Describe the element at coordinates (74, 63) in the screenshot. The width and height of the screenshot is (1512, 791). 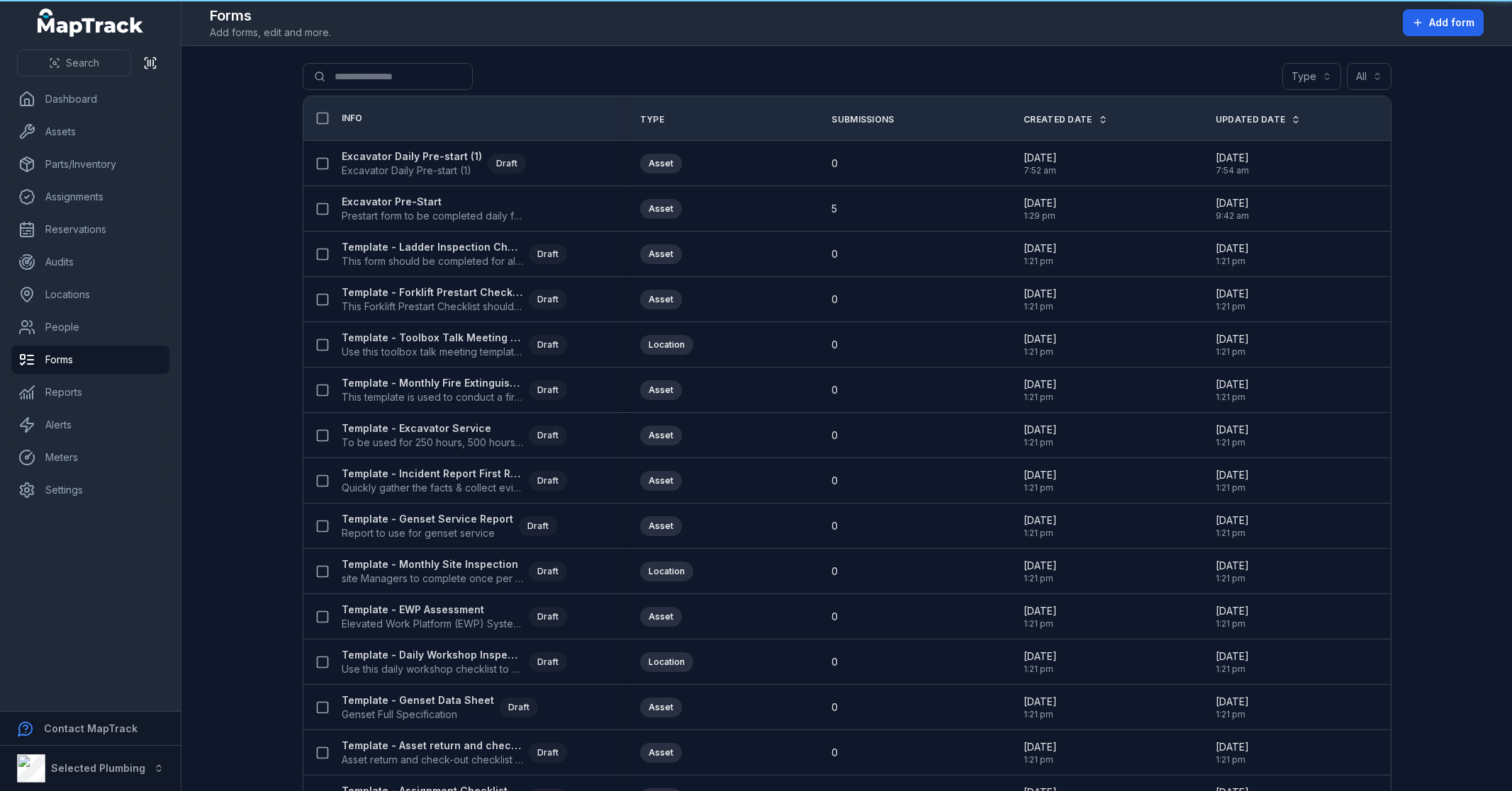
I see `button: Search` at that location.